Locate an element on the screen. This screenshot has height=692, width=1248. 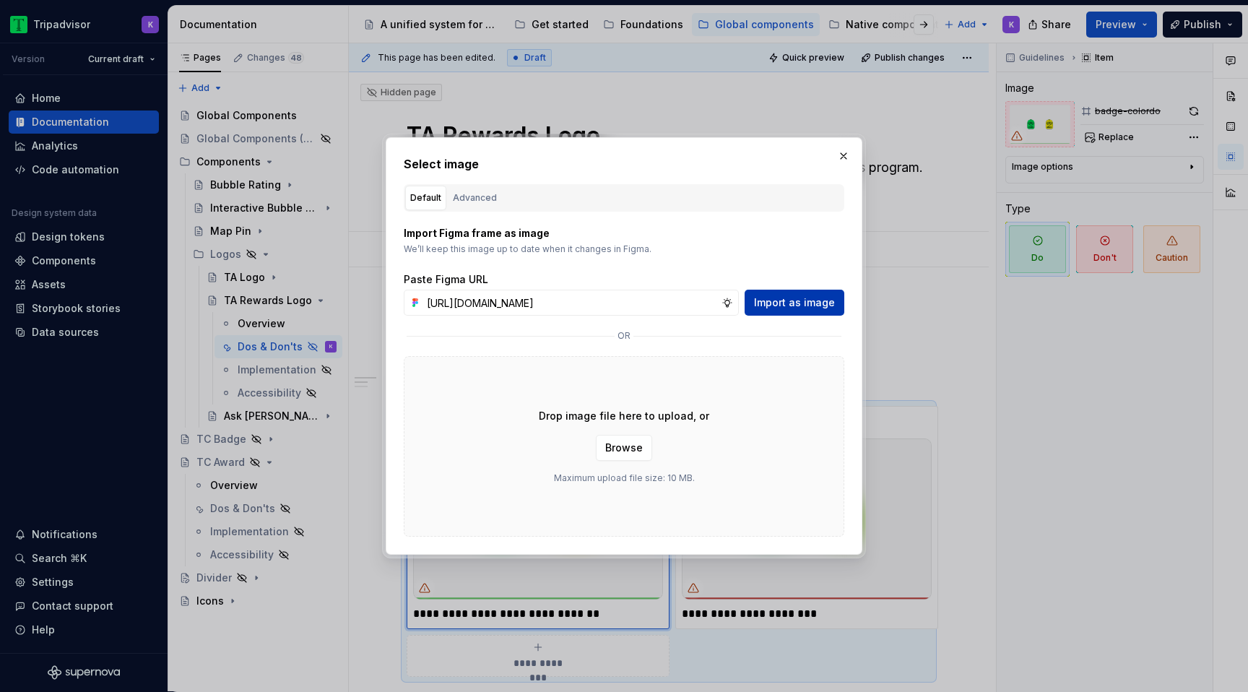
button: Browse is located at coordinates (624, 448).